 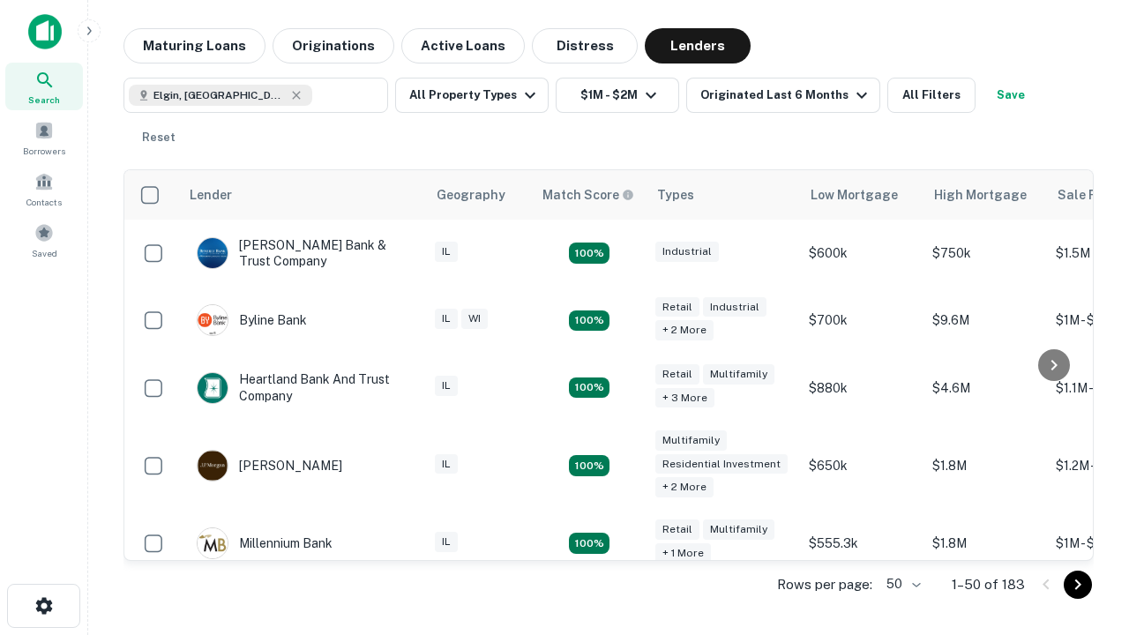 What do you see at coordinates (463, 46) in the screenshot?
I see `button: Active Loans` at bounding box center [463, 46].